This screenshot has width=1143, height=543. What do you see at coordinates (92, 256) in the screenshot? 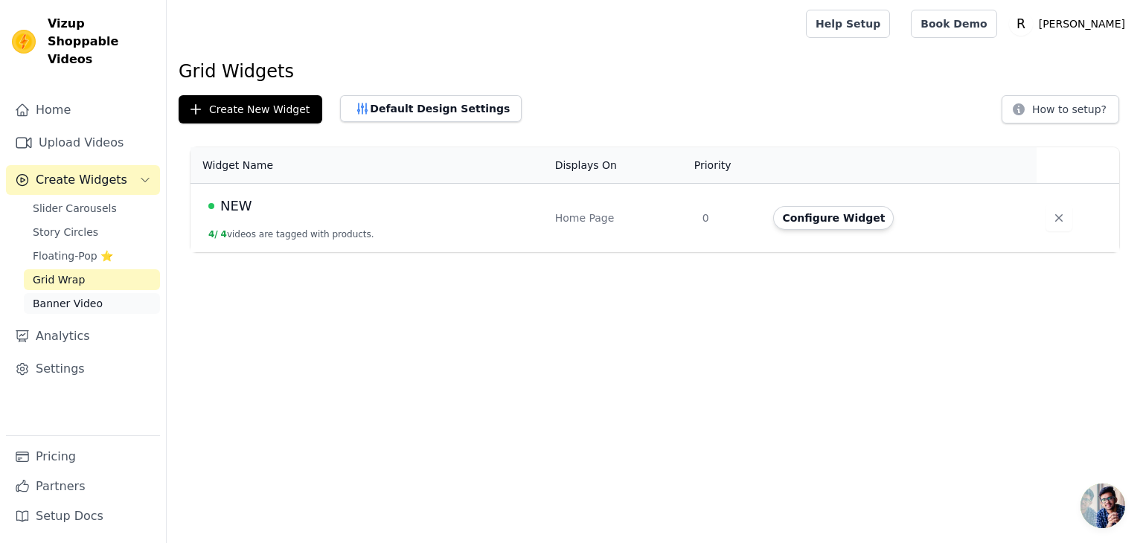
I see `a: Floating-Pop ⭐` at bounding box center [92, 256].